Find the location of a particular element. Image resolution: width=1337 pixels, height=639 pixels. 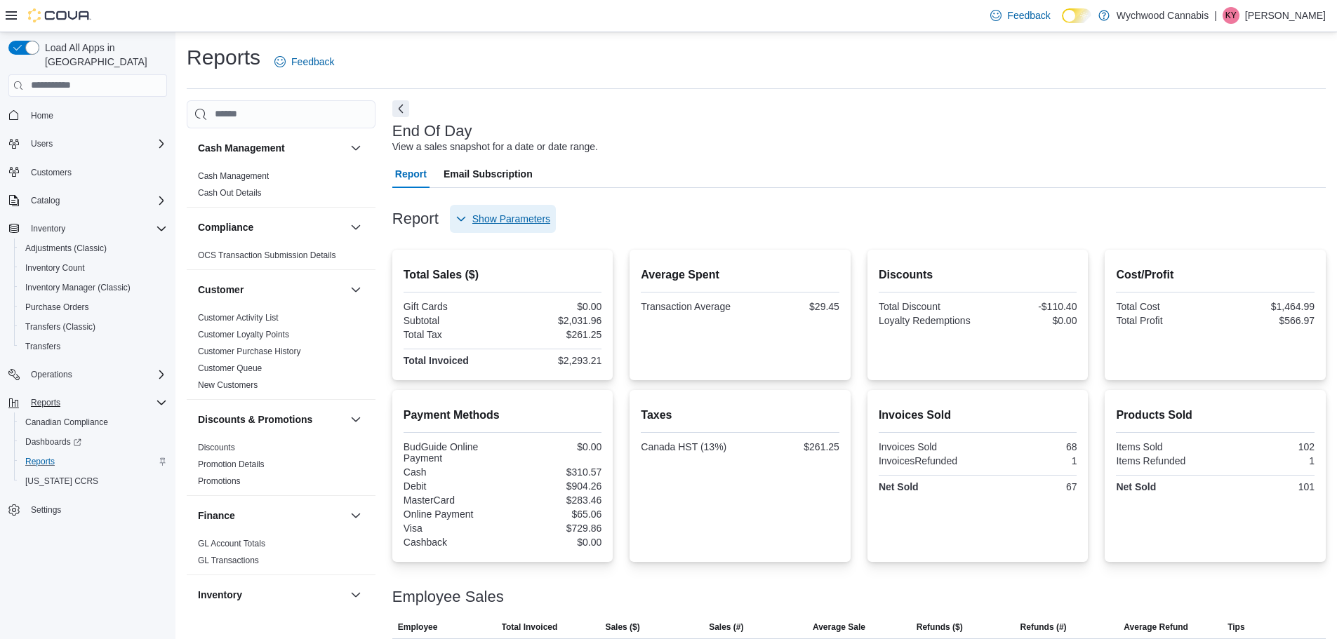

button: Transfers is located at coordinates (93, 347).